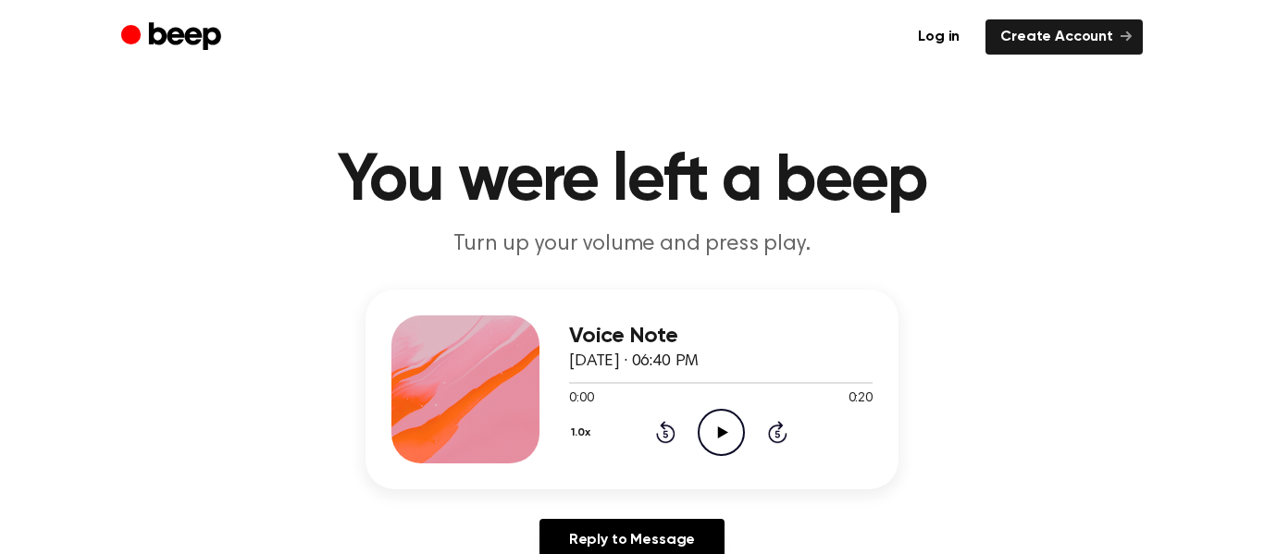  I want to click on p: Turn up your volume and press play., so click(632, 244).